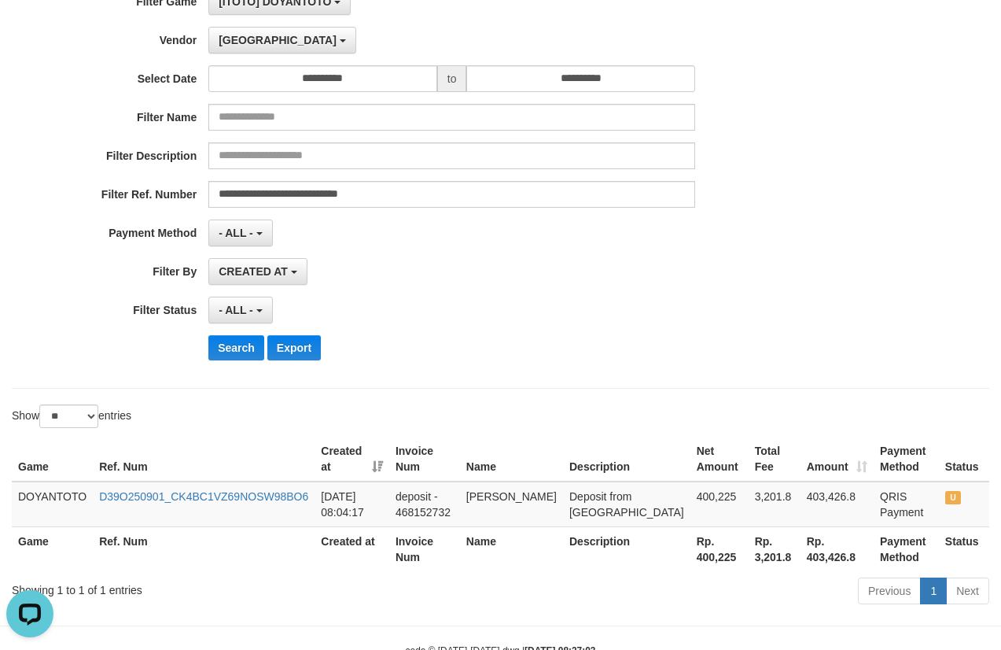 The width and height of the screenshot is (1001, 650). Describe the element at coordinates (906, 504) in the screenshot. I see `td: QRIS Payment` at that location.